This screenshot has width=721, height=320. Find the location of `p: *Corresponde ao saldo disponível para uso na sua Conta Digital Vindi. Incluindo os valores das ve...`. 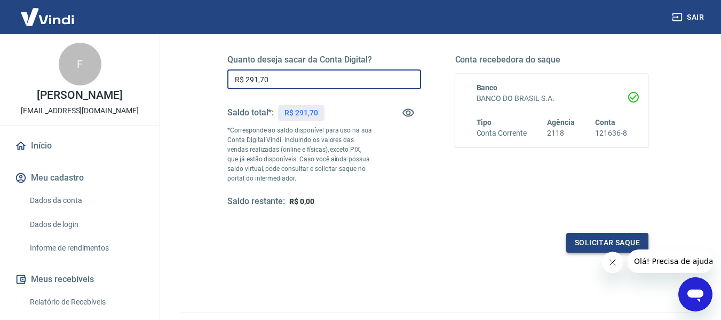

p: *Corresponde ao saldo disponível para uso na sua Conta Digital Vindi. Incluindo os valores das ve... is located at coordinates (300, 154).